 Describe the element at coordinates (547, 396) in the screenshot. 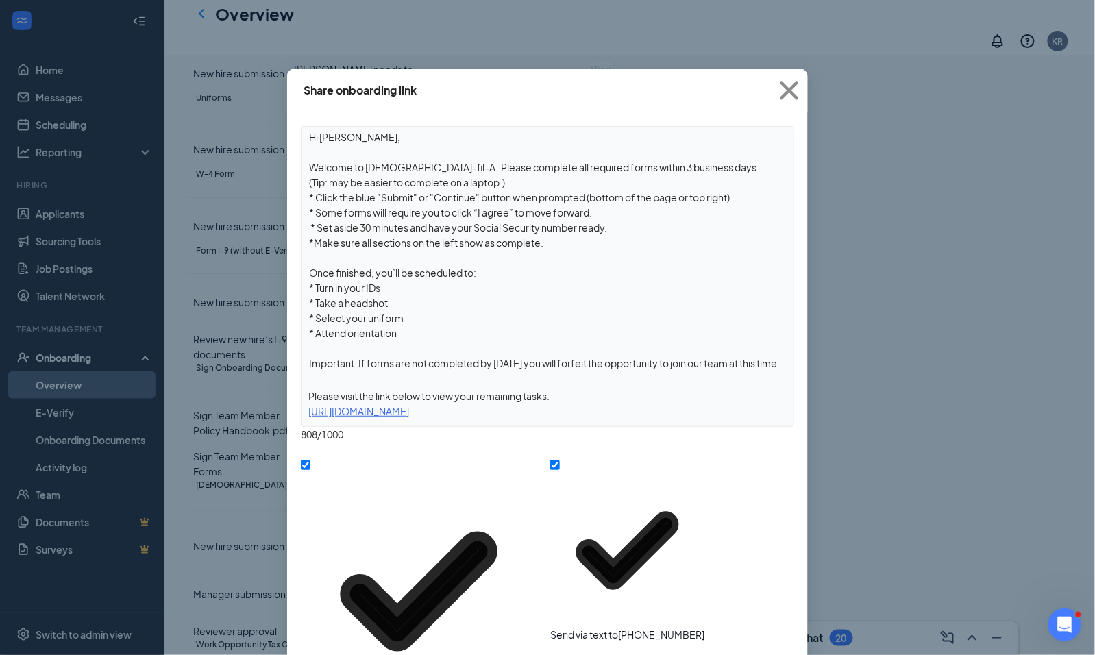

I see `div: Please visit the link below to view your remaining tasks:` at that location.